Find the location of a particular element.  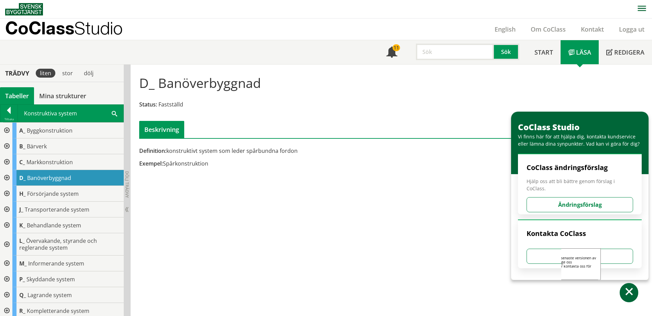

span: L_ is located at coordinates (22, 241).